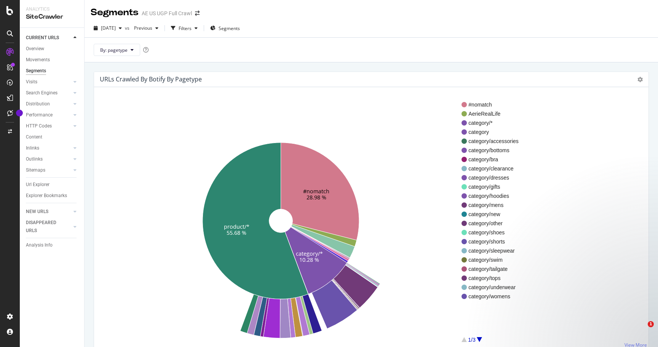 This screenshot has height=347, width=658. Describe the element at coordinates (494, 242) in the screenshot. I see `span: category/shorts` at that location.